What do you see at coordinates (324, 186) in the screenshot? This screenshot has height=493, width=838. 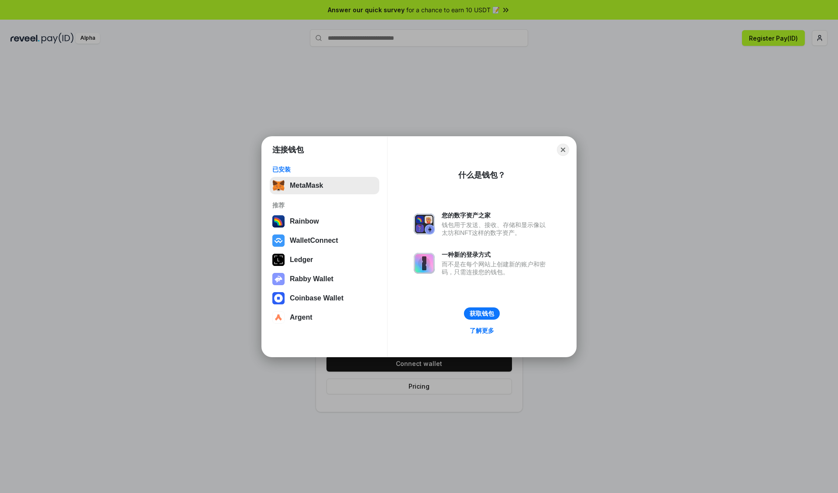 I see `button: MetaMask` at bounding box center [324, 186].